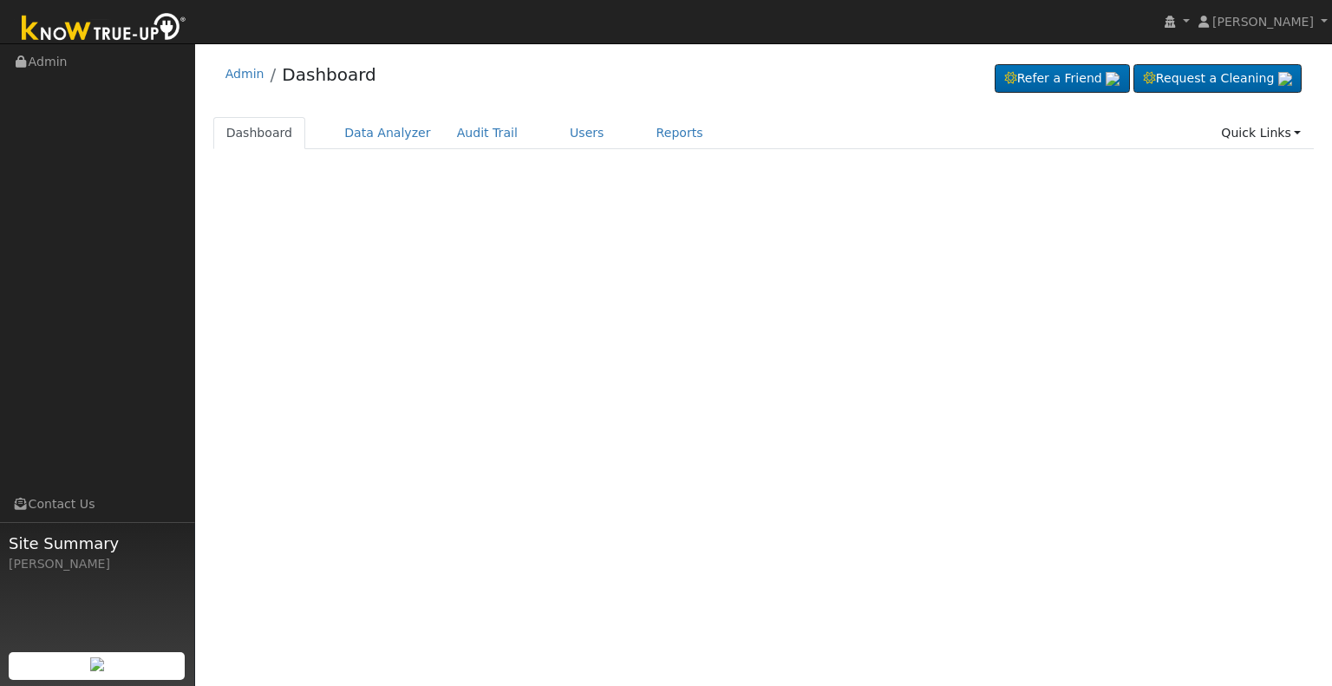 The image size is (1332, 686). Describe the element at coordinates (104, 29) in the screenshot. I see `img: Know True-Up` at that location.